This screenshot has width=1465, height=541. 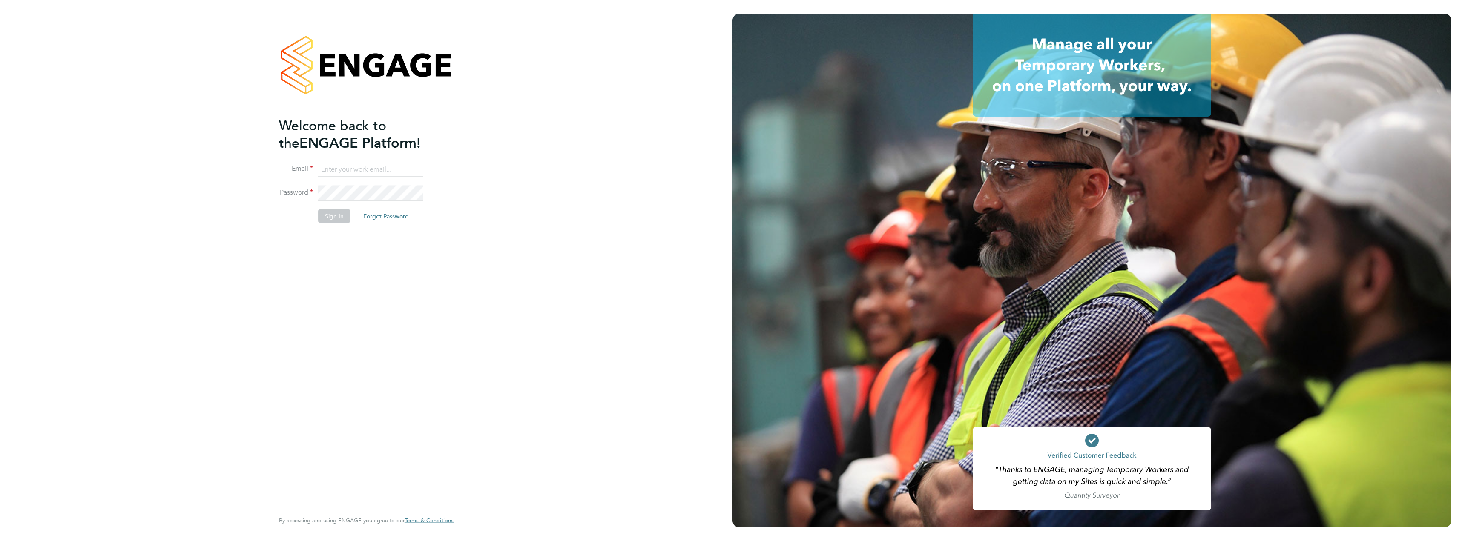 I want to click on a: Terms & Conditions, so click(x=429, y=521).